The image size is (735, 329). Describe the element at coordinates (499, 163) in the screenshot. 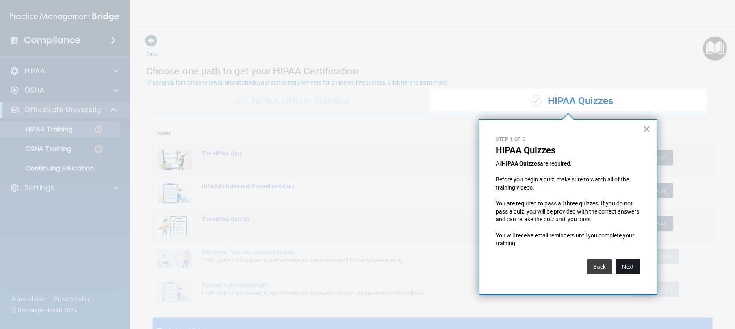

I see `span: All` at that location.